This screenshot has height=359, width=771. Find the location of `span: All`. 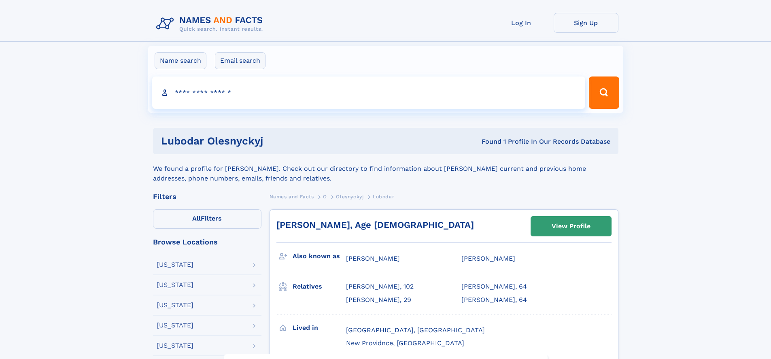

span: All is located at coordinates (196, 218).